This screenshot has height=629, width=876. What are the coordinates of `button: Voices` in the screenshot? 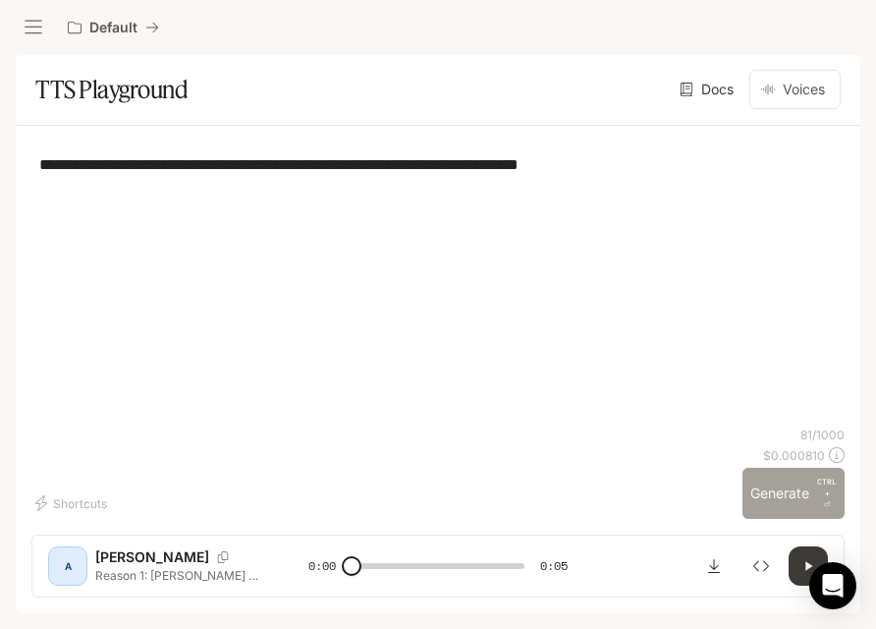 It's located at (795, 89).